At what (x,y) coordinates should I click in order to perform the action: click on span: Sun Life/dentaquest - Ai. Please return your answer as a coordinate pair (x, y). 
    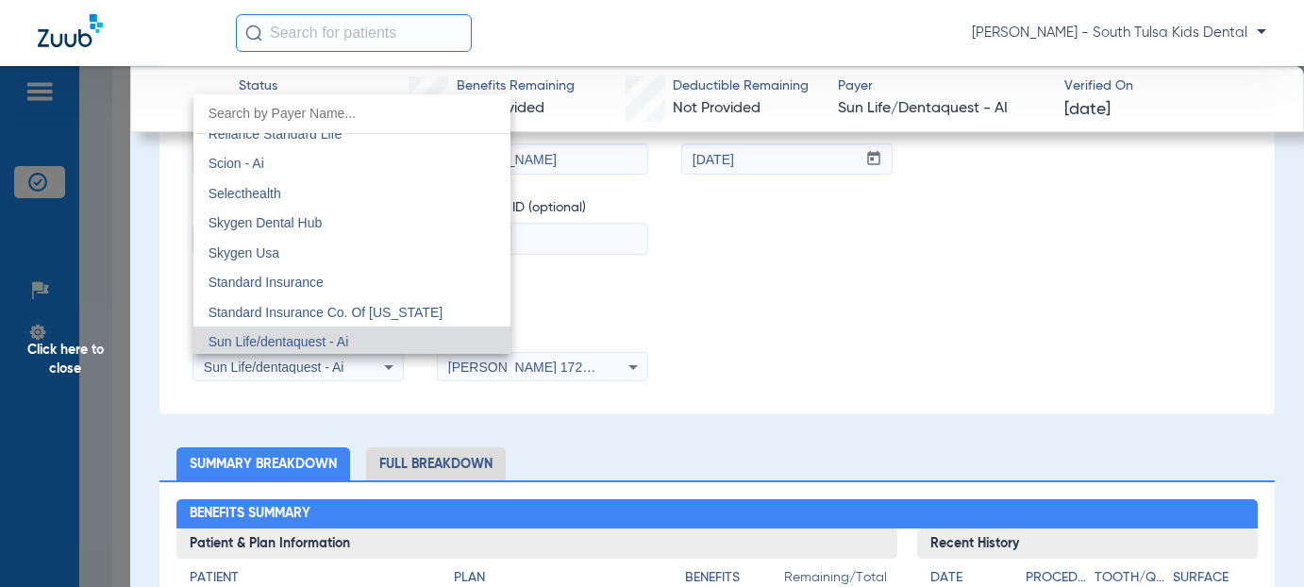
    Looking at the image, I should click on (278, 342).